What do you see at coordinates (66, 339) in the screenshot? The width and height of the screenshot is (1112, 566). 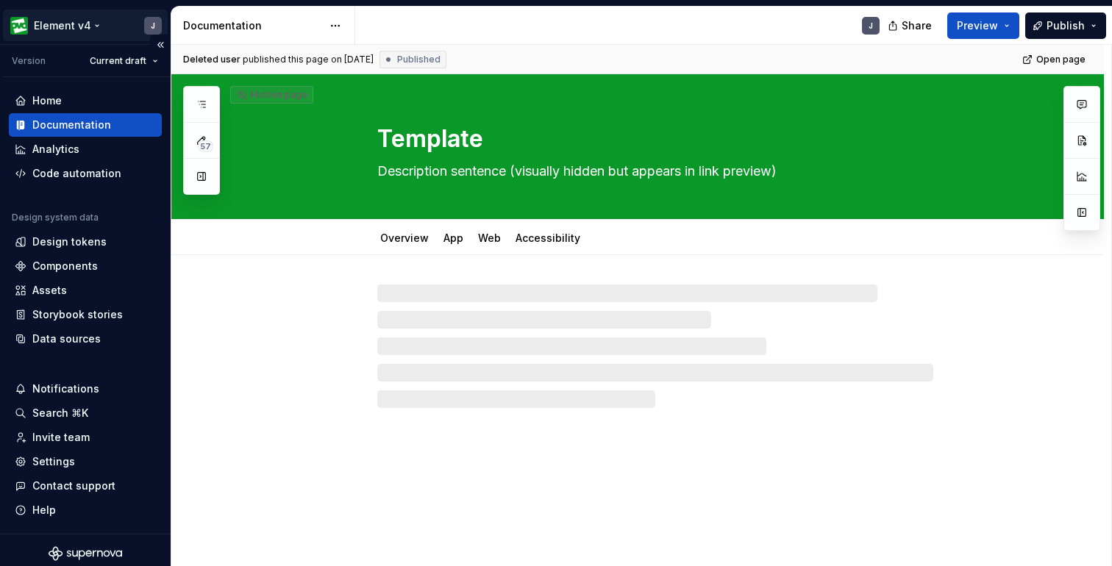 I see `div: Data sources` at bounding box center [66, 339].